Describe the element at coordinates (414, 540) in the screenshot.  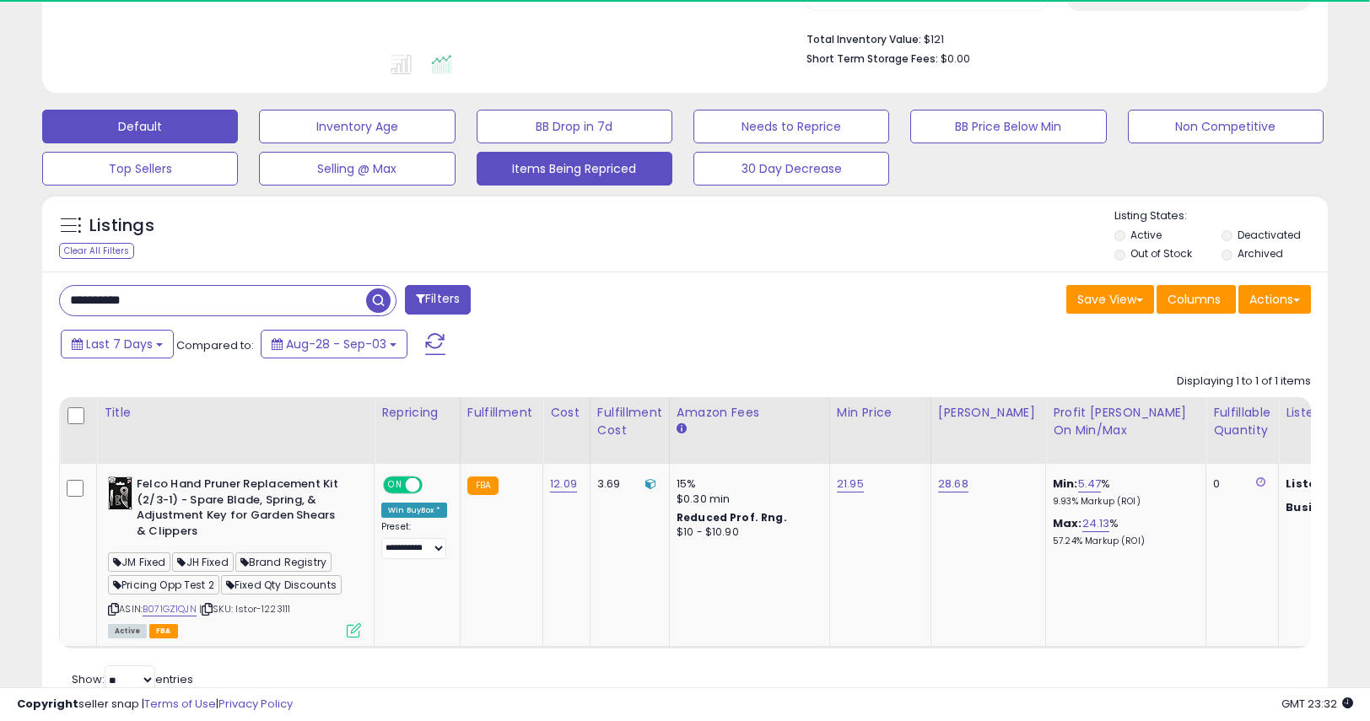
I see `div: Preset:` at that location.